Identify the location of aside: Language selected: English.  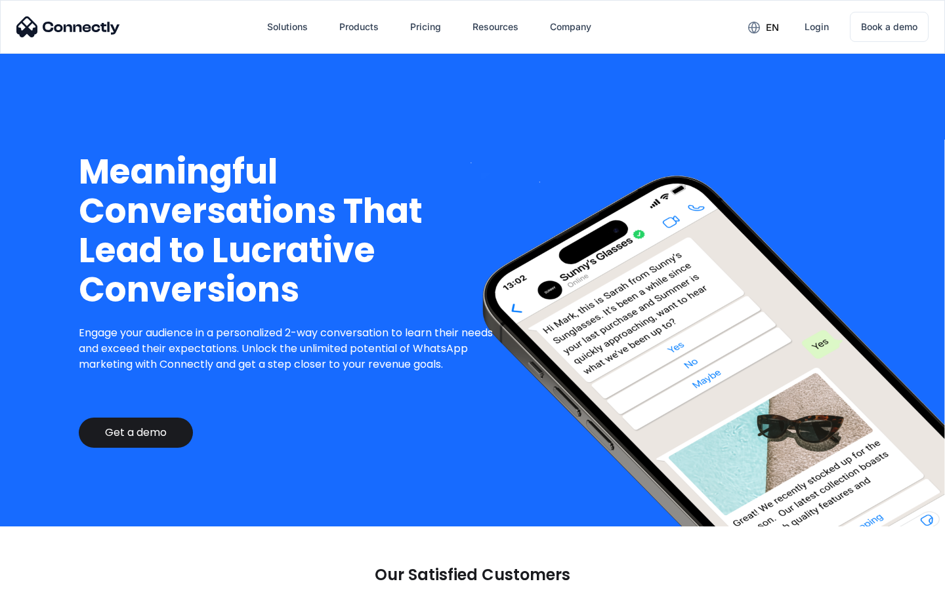
(46, 577).